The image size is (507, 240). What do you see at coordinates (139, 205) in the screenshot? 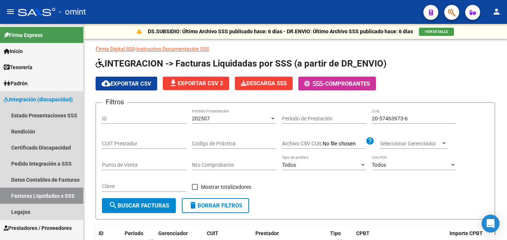
I see `span: Buscar Facturas` at bounding box center [139, 205].